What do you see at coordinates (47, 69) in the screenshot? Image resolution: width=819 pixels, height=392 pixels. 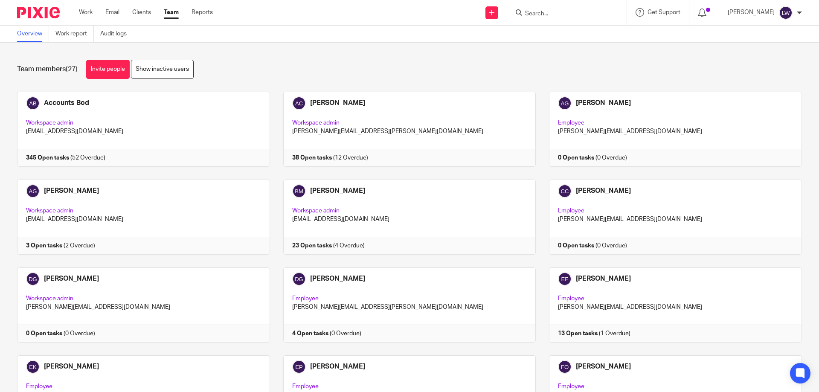 I see `h1: Team members` at bounding box center [47, 69].